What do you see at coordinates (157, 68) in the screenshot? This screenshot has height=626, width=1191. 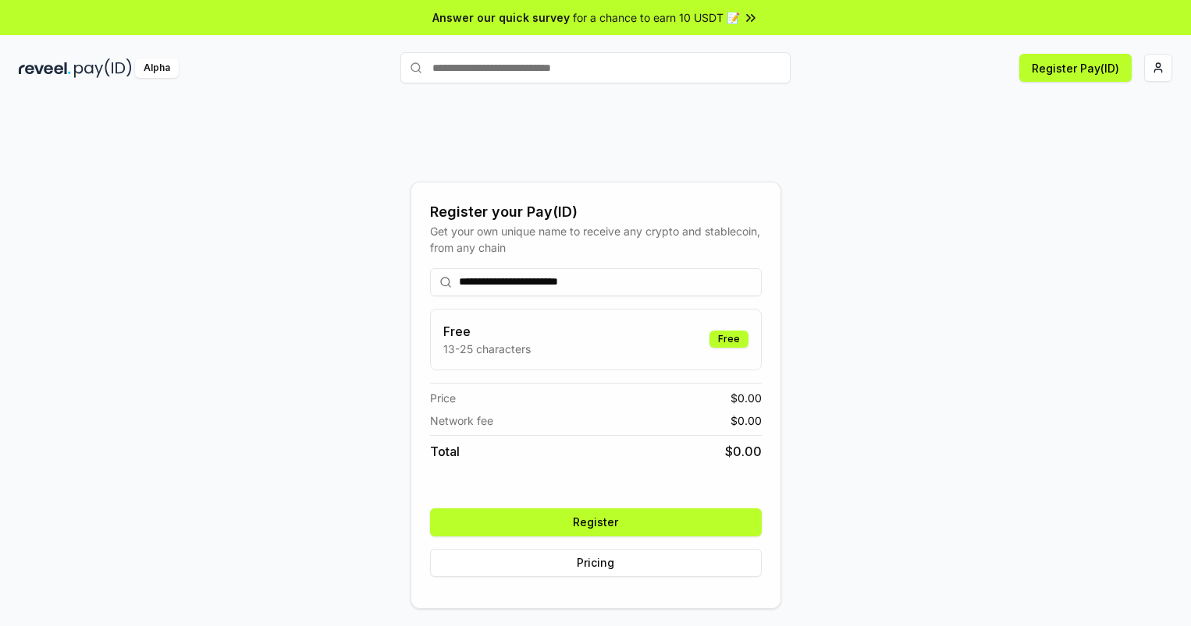 I see `div: Alpha` at bounding box center [157, 68].